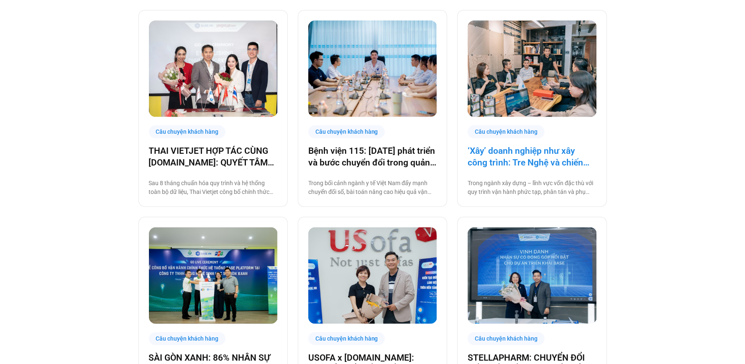 The width and height of the screenshot is (745, 364). Describe the element at coordinates (532, 188) in the screenshot. I see `p: Trong ngành xây dựng – lĩnh vực vốn đặc thù với quy trình vận hành phức tạp, phân tán và phụ thuộ...` at that location.